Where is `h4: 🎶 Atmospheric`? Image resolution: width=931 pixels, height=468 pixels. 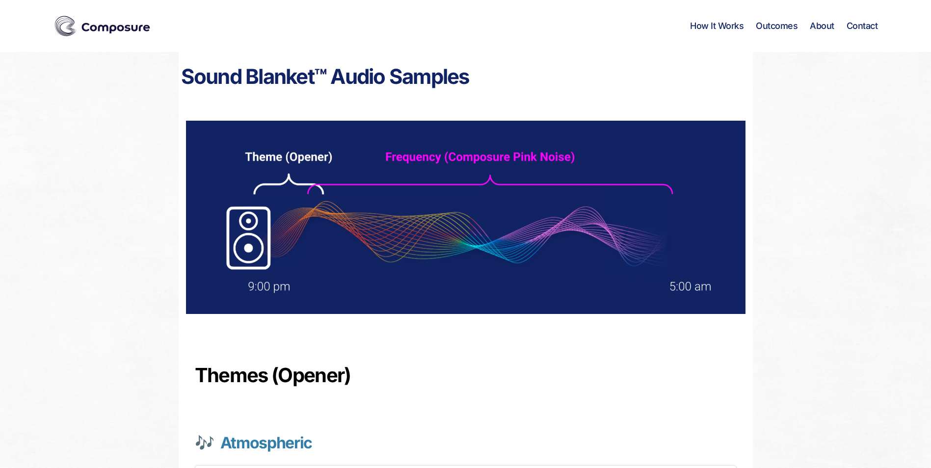 h4: 🎶 Atmospheric is located at coordinates (466, 443).